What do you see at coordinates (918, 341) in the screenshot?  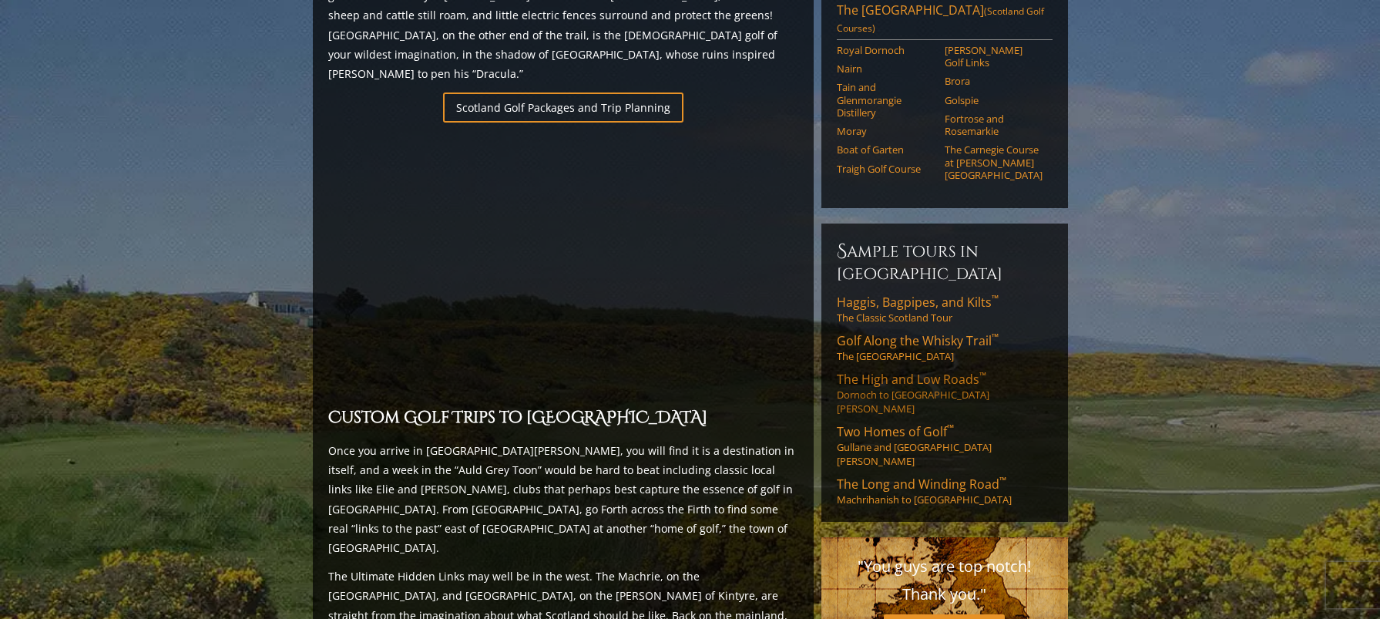 I see `span: Golf Along the Whisky Trail` at bounding box center [918, 341].